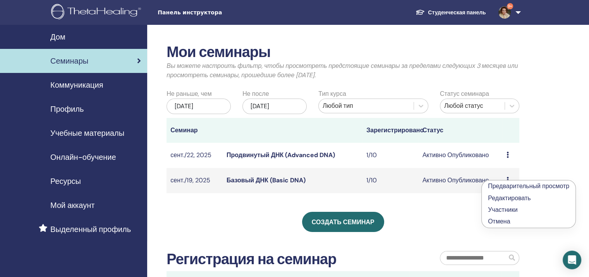 The width and height of the screenshot is (589, 277). What do you see at coordinates (87, 133) in the screenshot?
I see `span: Учебные материалы` at bounding box center [87, 133].